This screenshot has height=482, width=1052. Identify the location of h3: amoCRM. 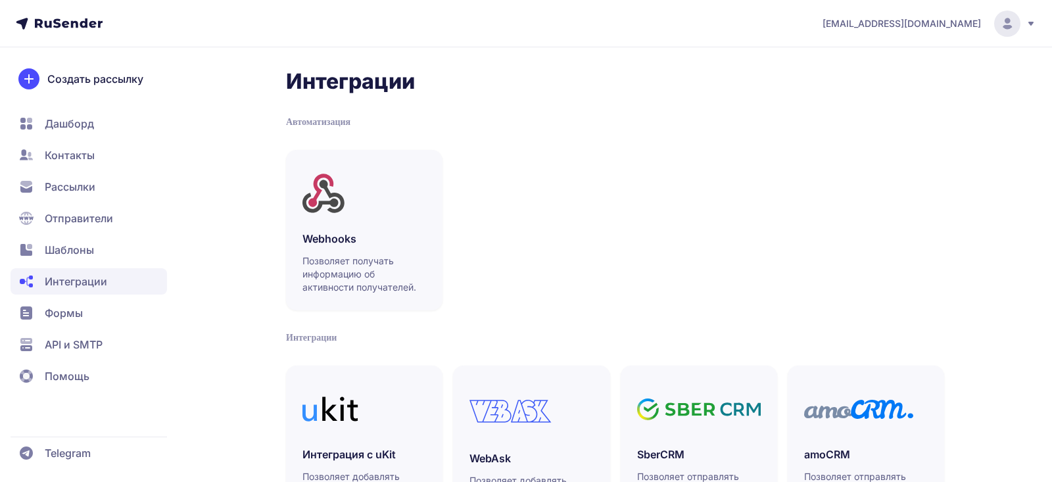
(866, 454).